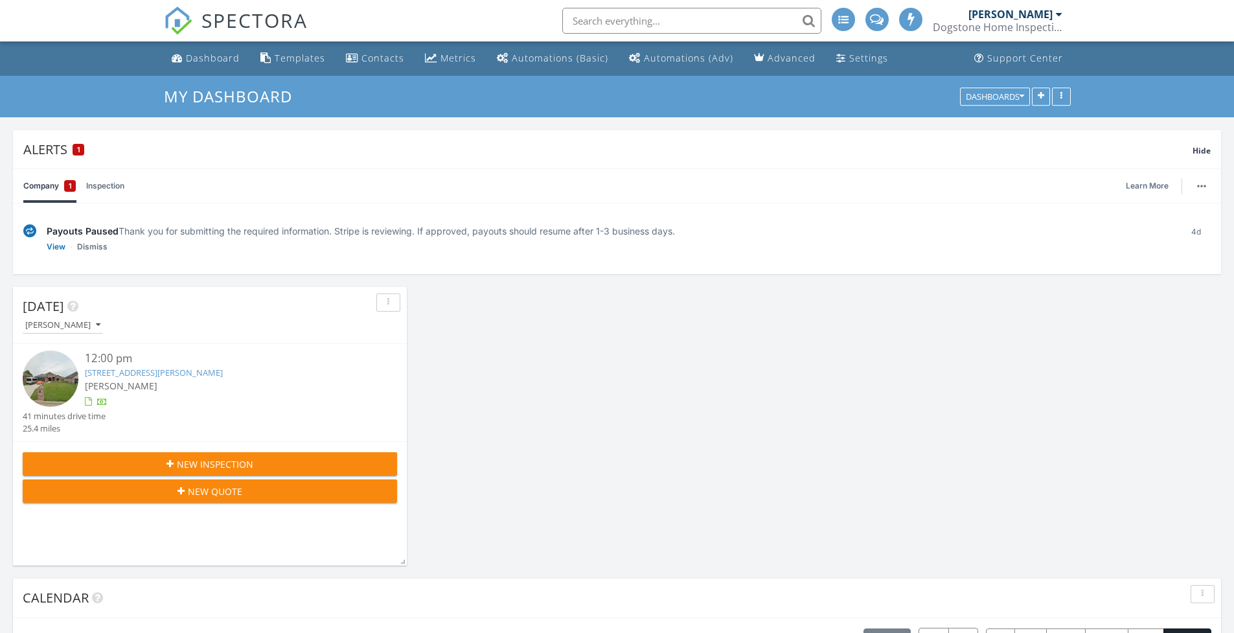  What do you see at coordinates (178, 21) in the screenshot?
I see `img: The Best Home Inspection Software - Spectora` at bounding box center [178, 21].